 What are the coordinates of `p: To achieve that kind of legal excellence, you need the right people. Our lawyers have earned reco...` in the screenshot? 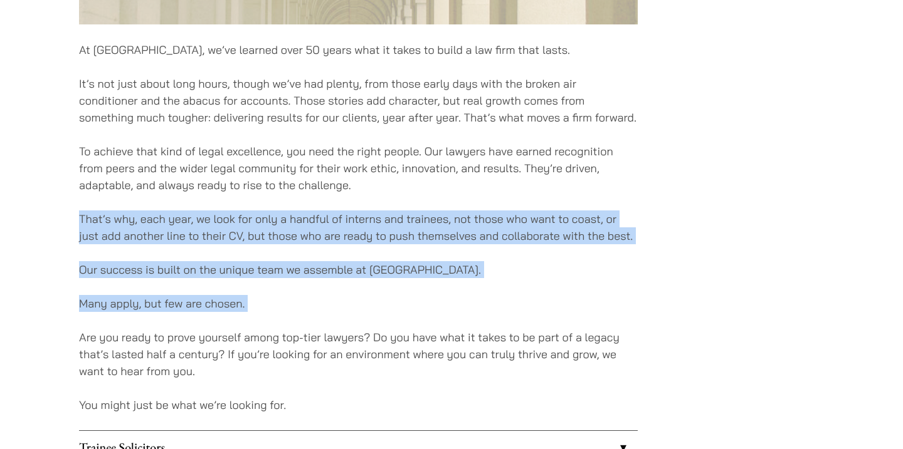 It's located at (358, 168).